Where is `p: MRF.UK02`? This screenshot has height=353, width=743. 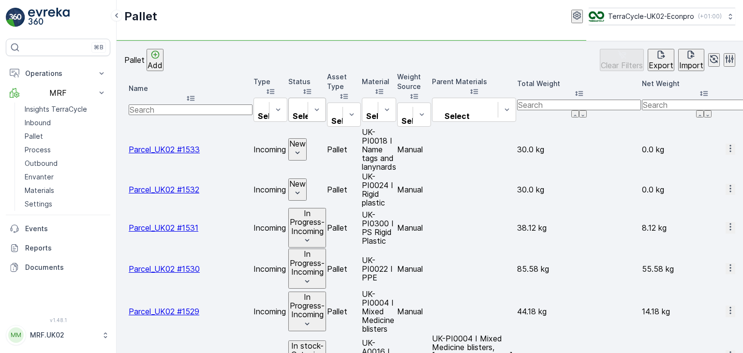
p: MRF.UK02 is located at coordinates (63, 335).